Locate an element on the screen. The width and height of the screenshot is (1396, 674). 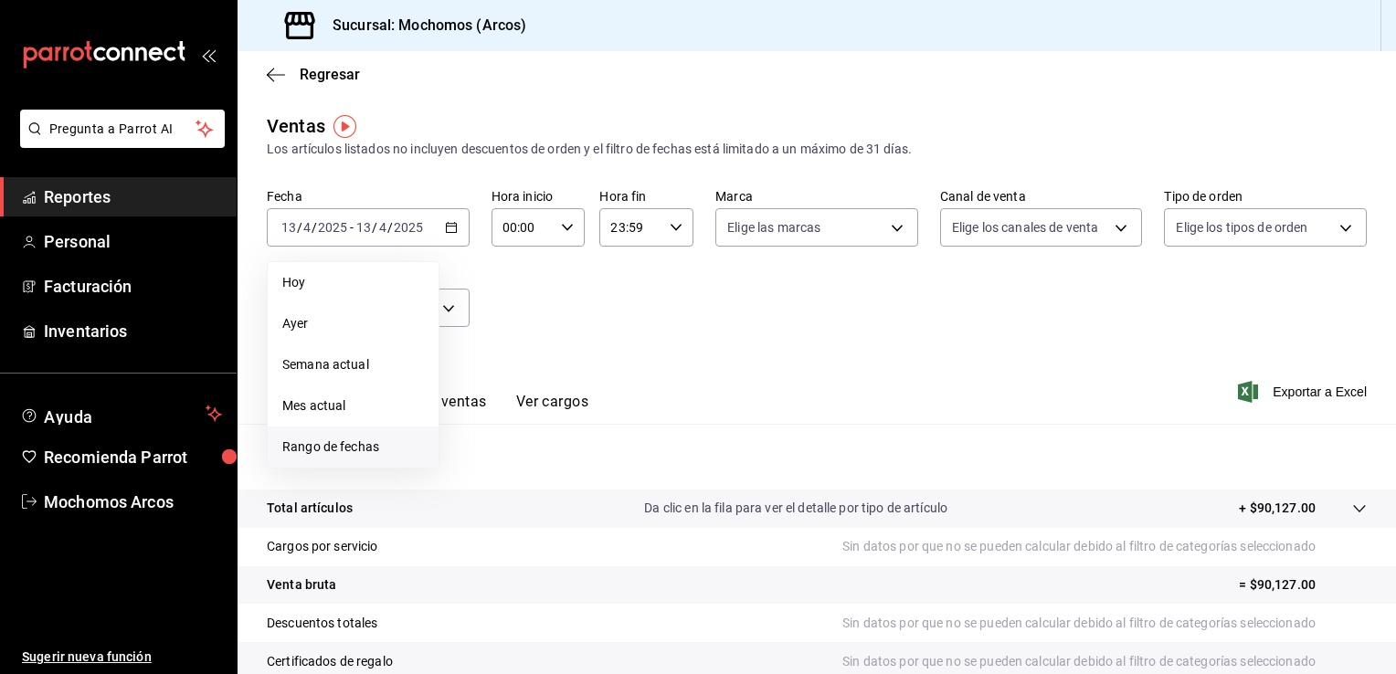
label: Canal de venta is located at coordinates (1042, 196).